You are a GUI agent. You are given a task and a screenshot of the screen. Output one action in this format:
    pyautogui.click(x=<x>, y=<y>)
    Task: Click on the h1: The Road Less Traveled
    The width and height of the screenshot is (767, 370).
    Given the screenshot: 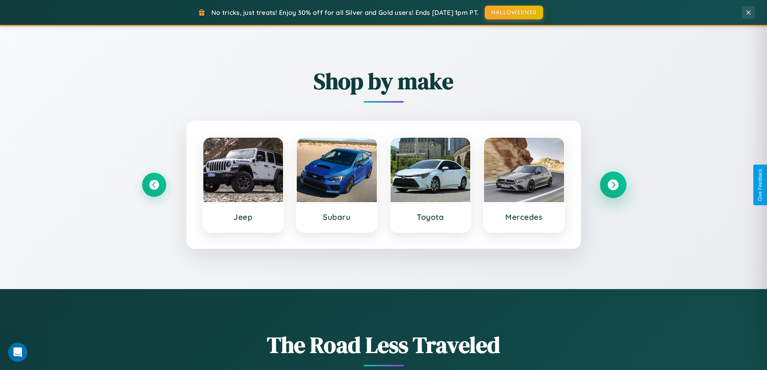 What is the action you would take?
    pyautogui.click(x=384, y=345)
    